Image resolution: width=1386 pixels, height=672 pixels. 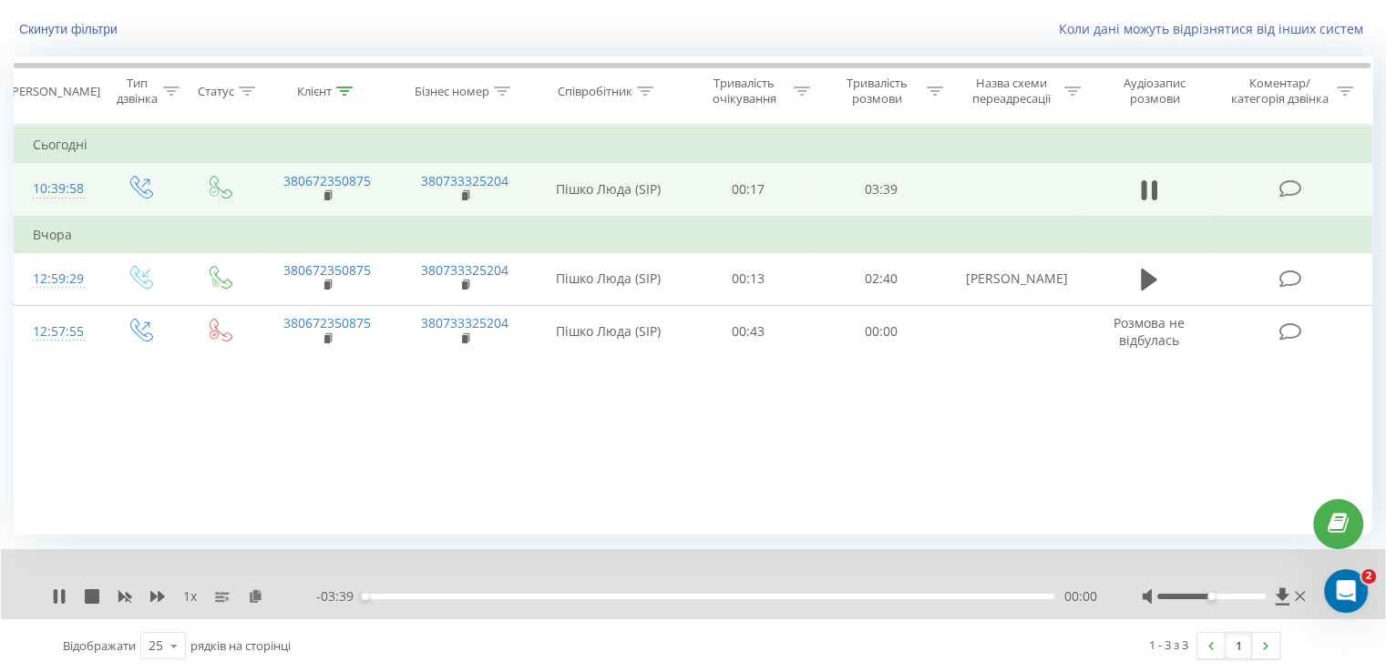 What do you see at coordinates (1011, 91) in the screenshot?
I see `div: Назва схеми переадресації` at bounding box center [1011, 91].